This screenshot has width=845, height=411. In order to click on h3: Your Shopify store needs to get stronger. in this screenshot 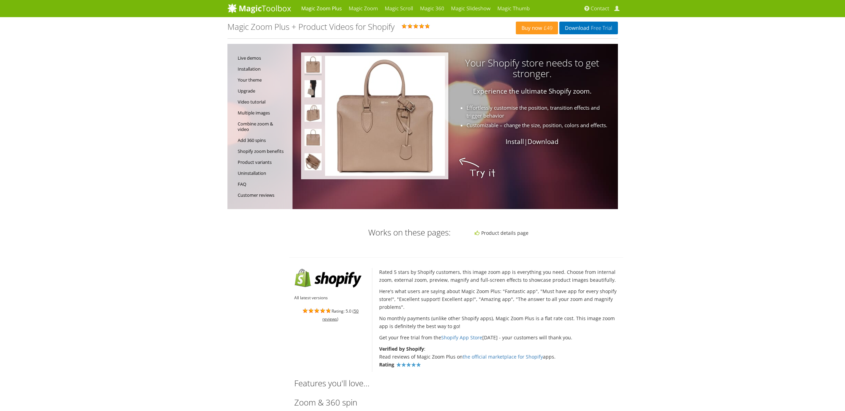, I will do `click(448, 68)`.